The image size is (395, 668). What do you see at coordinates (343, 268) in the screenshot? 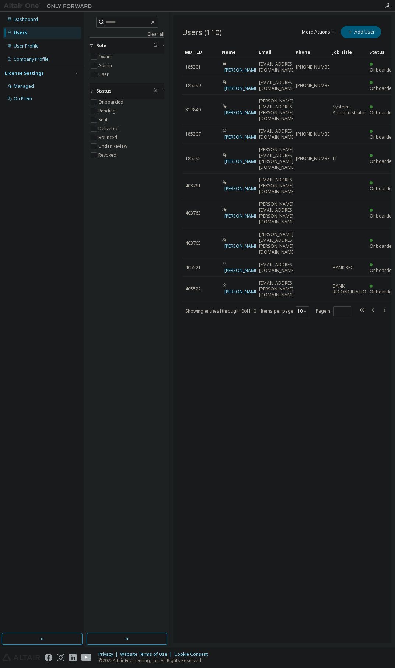
I see `span: BANK REC` at bounding box center [343, 268].